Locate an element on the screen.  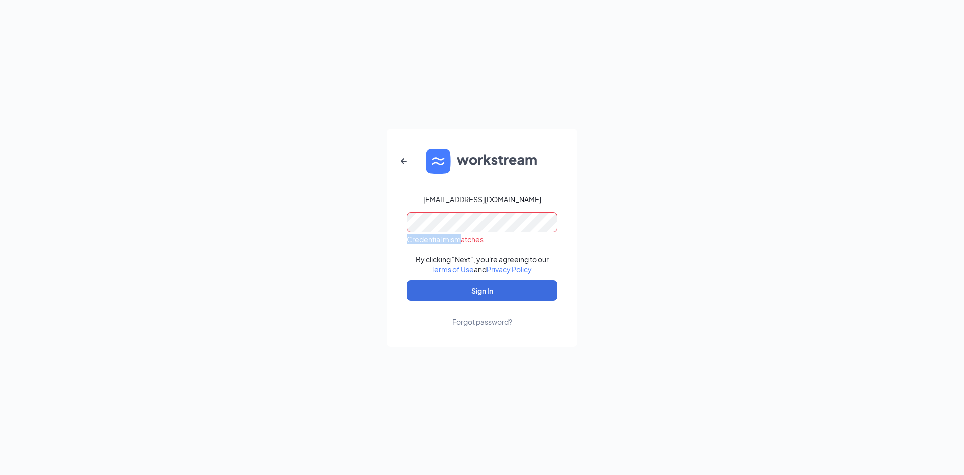
a: Terms of Use is located at coordinates (453, 269).